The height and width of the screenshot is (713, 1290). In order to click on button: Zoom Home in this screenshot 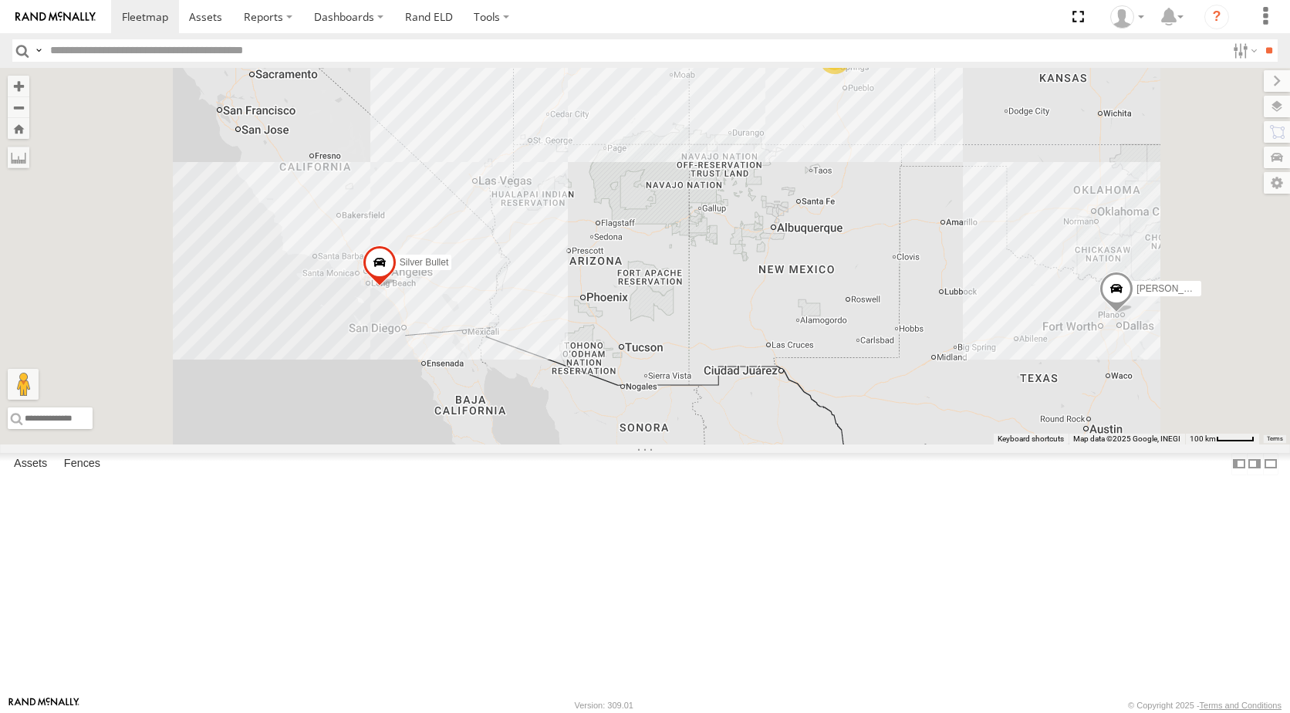, I will do `click(19, 128)`.